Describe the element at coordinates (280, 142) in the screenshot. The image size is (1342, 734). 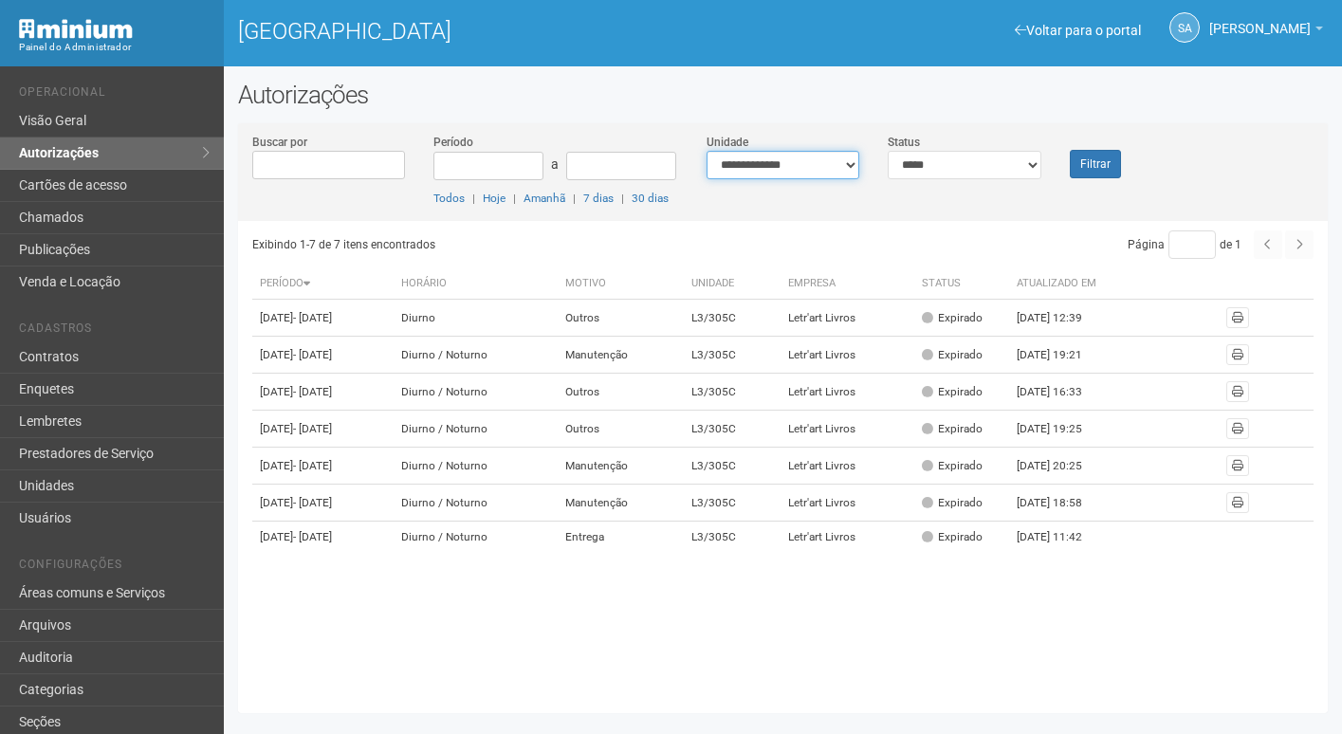
I see `label: Buscar por` at that location.